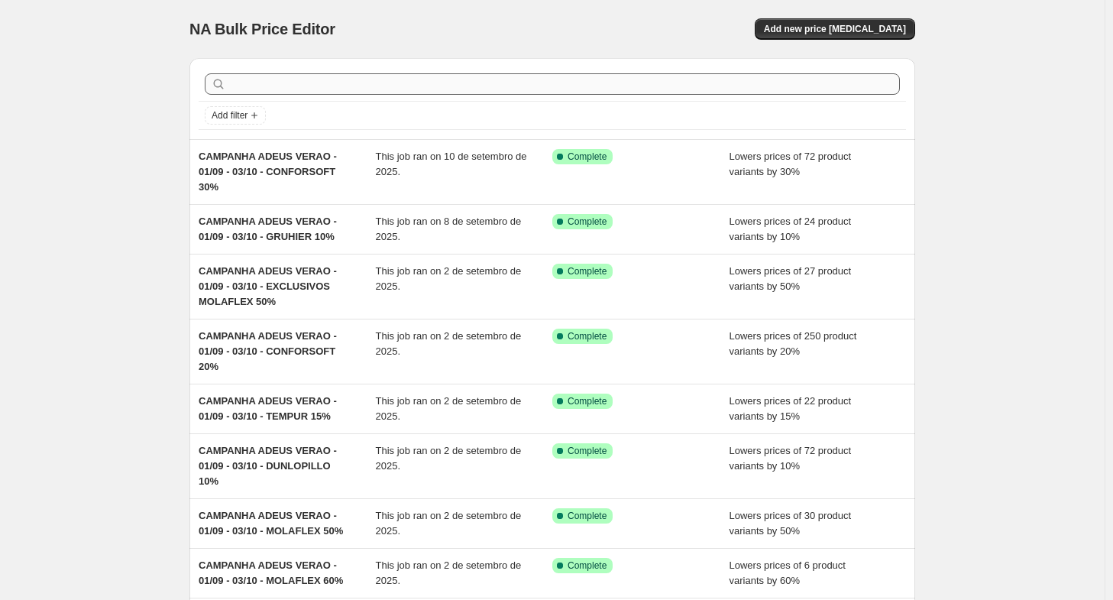  What do you see at coordinates (267, 228) in the screenshot?
I see `span: CAMPANHA ADEUS VERAO - 01/09 - 03/10 - GRUHIER 10%` at bounding box center [267, 228].